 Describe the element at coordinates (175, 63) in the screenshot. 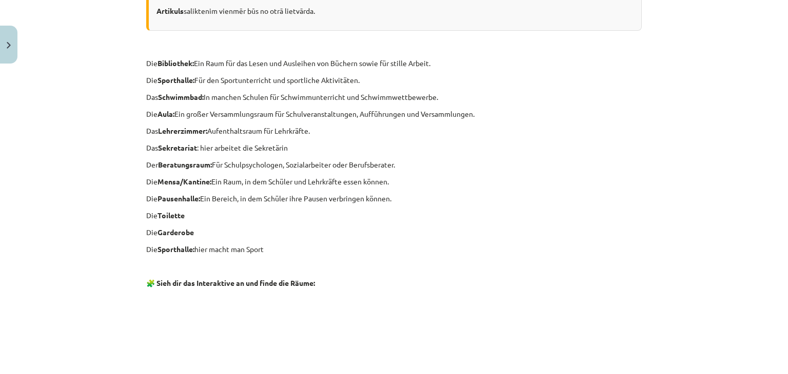

I see `b: Bibliothek:` at that location.